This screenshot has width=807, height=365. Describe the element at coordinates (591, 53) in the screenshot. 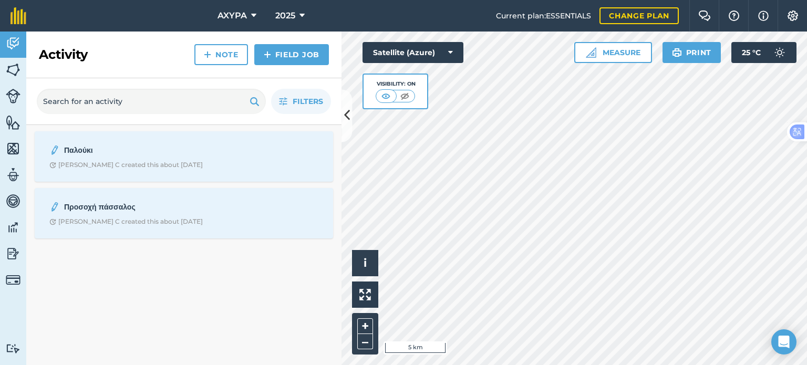

I see `img: Ruler icon` at that location.